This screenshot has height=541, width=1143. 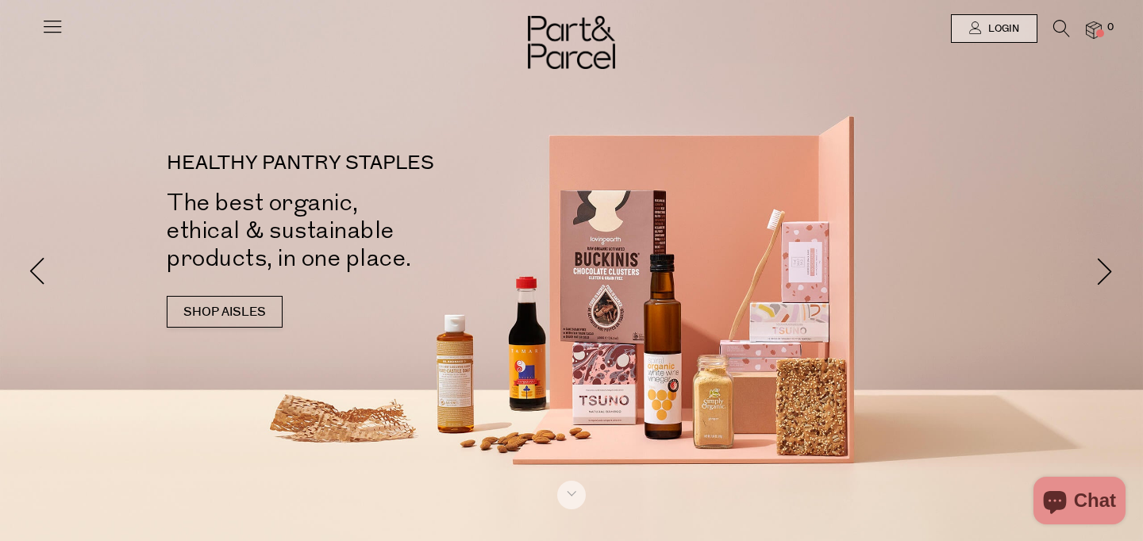 I want to click on a: SHOP AISLES, so click(x=225, y=312).